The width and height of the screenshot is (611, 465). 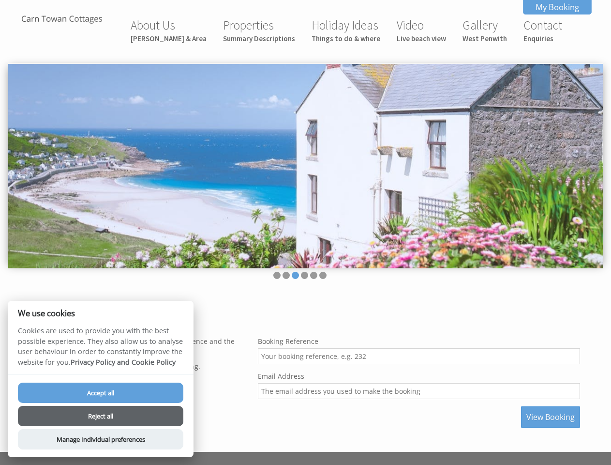 What do you see at coordinates (422, 38) in the screenshot?
I see `small: Live beach view` at bounding box center [422, 38].